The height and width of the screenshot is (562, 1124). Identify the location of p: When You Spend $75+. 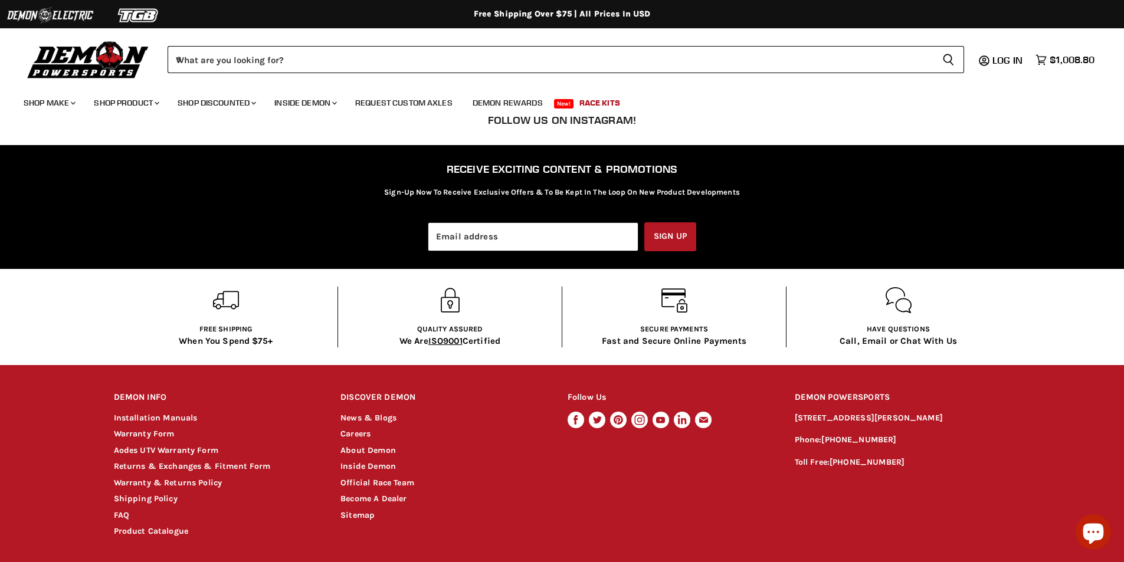
(225, 341).